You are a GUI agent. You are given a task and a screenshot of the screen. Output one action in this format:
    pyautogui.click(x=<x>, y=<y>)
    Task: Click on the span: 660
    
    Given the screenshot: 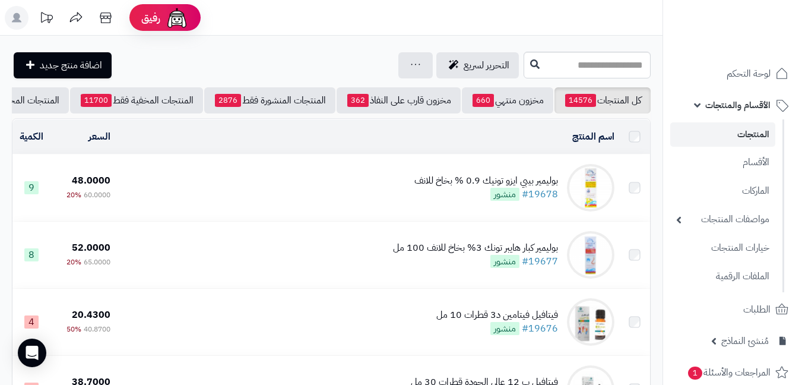 What is the action you would take?
    pyautogui.click(x=483, y=100)
    